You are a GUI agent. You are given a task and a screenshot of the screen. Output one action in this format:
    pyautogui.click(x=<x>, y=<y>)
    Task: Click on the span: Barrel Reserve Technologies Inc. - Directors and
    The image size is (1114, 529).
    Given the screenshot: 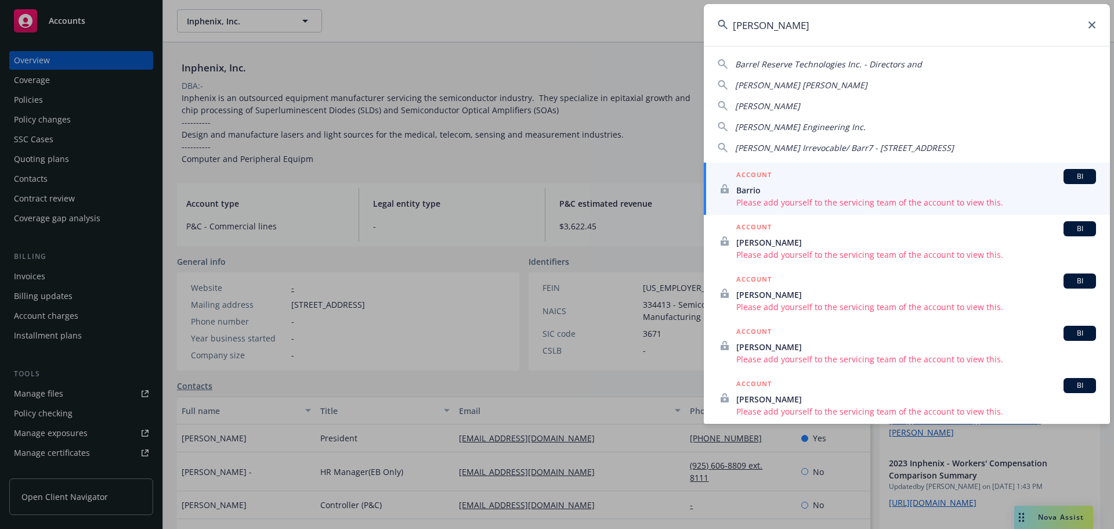 What is the action you would take?
    pyautogui.click(x=829, y=64)
    